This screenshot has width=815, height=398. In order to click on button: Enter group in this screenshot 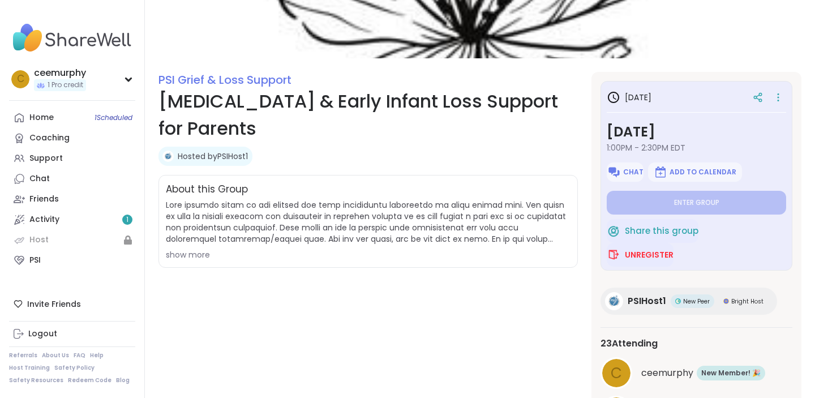, I will do `click(696, 203)`.